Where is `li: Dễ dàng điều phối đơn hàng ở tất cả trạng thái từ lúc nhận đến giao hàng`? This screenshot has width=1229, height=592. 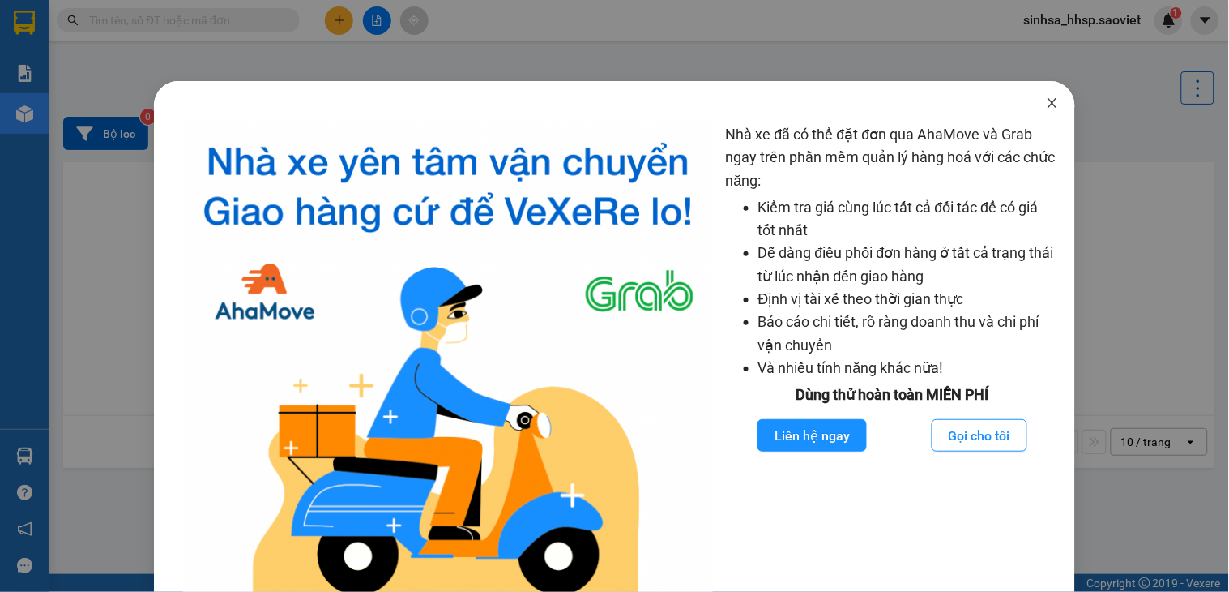
li: Dễ dàng điều phối đơn hàng ở tất cả trạng thái từ lúc nhận đến giao hàng is located at coordinates (909, 264).